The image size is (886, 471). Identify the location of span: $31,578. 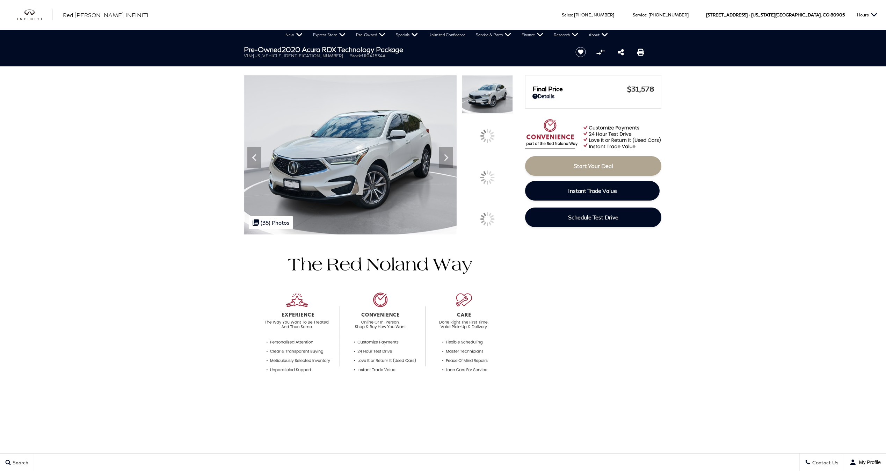
(640, 89).